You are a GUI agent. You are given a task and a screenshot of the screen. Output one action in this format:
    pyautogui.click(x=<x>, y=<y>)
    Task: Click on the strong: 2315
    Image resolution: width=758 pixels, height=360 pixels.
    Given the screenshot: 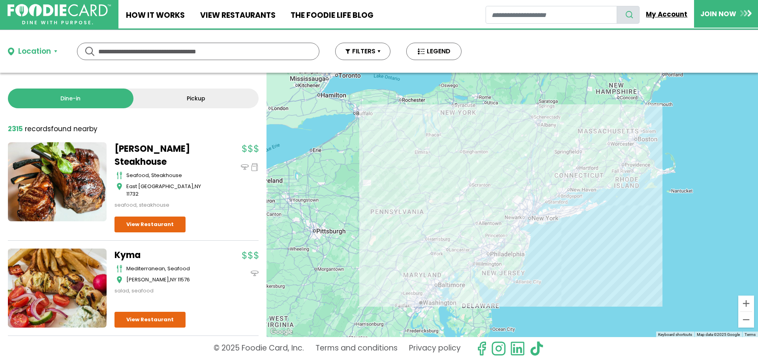 What is the action you would take?
    pyautogui.click(x=15, y=129)
    